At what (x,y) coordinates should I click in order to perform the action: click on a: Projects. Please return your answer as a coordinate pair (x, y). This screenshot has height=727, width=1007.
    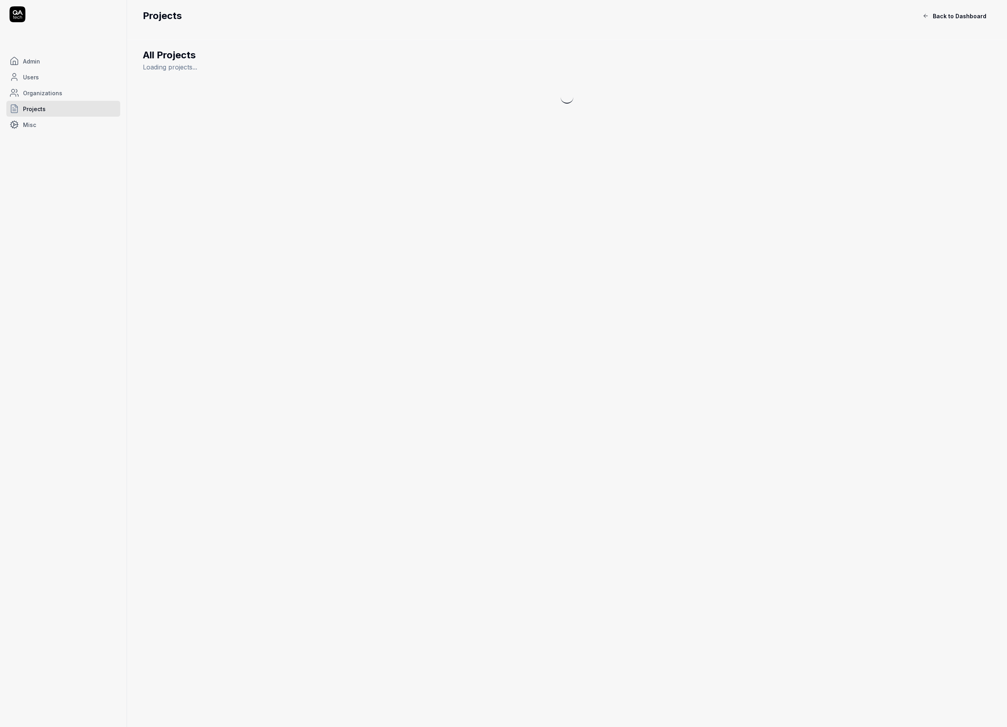
    Looking at the image, I should click on (63, 109).